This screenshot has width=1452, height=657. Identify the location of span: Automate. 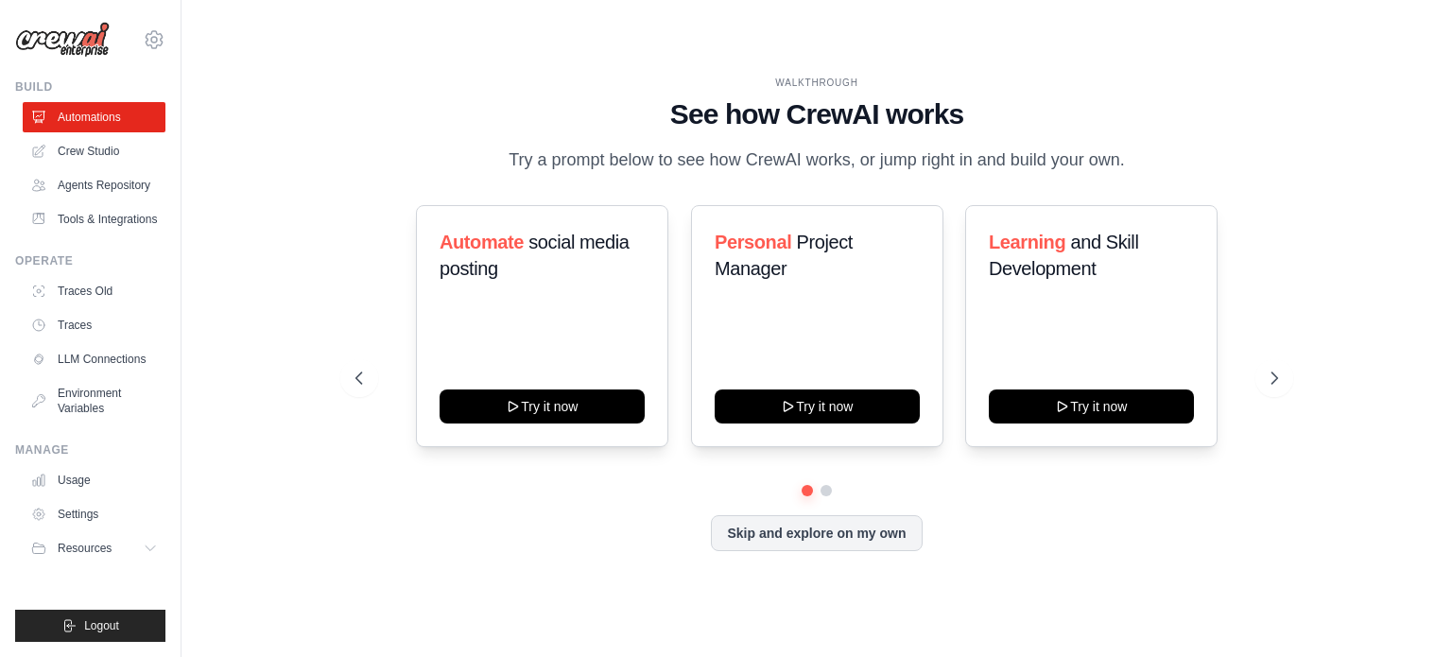
(481, 242).